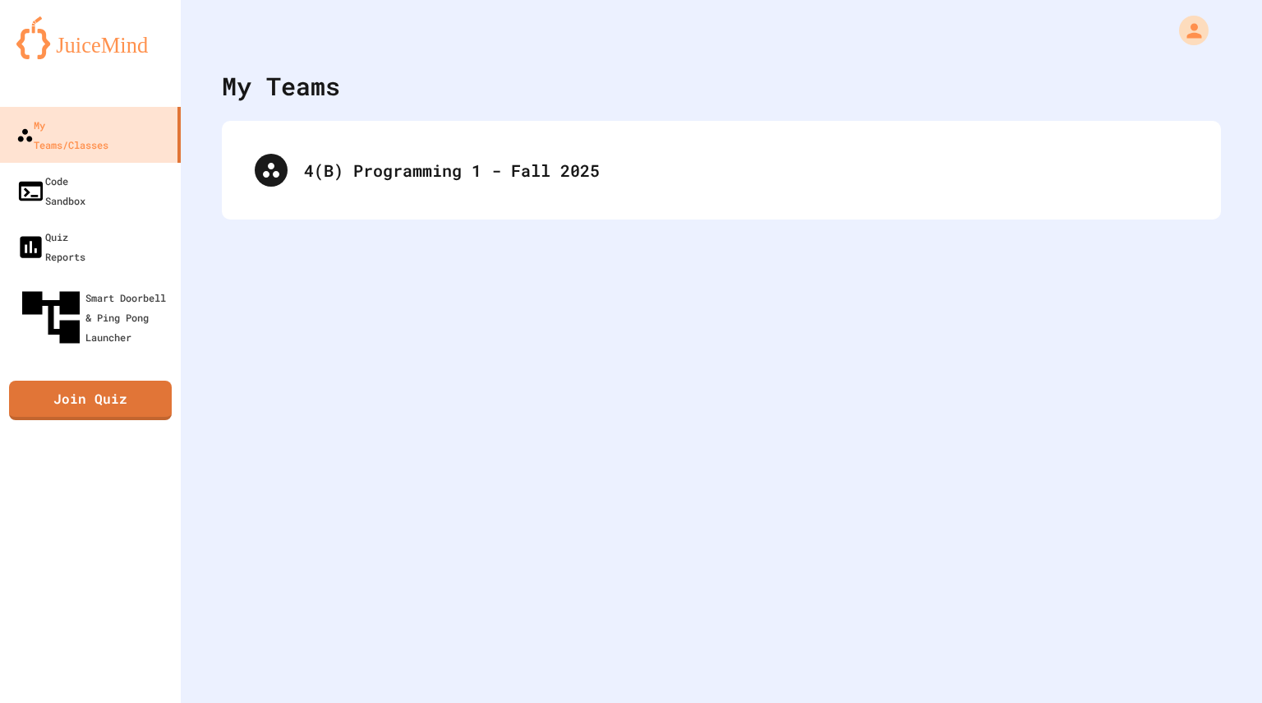  What do you see at coordinates (62, 135) in the screenshot?
I see `div: My Teams/Classes` at bounding box center [62, 135].